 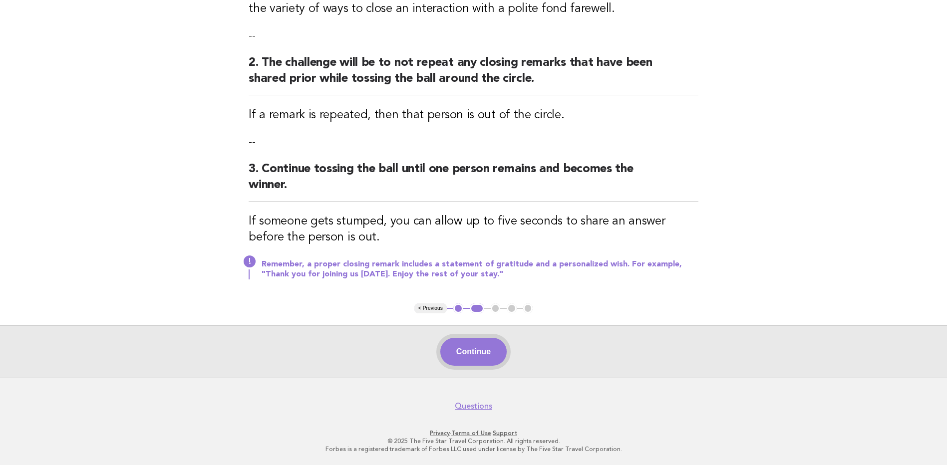 What do you see at coordinates (505, 433) in the screenshot?
I see `a: Support` at bounding box center [505, 433].